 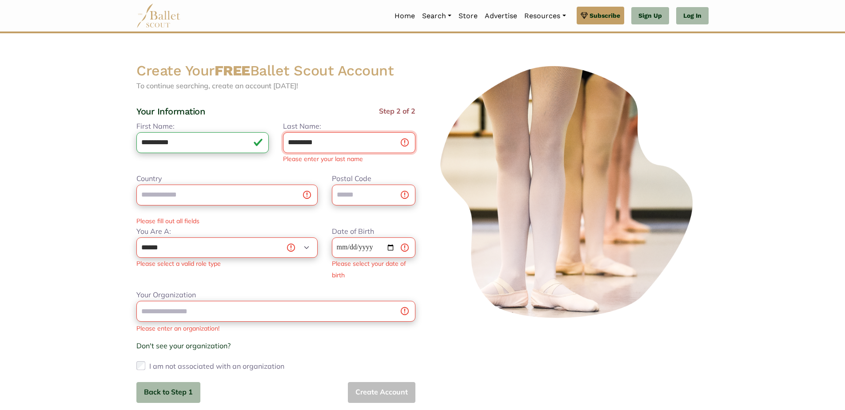 What do you see at coordinates (276, 329) in the screenshot?
I see `div: Please enter an organization!` at bounding box center [276, 329].